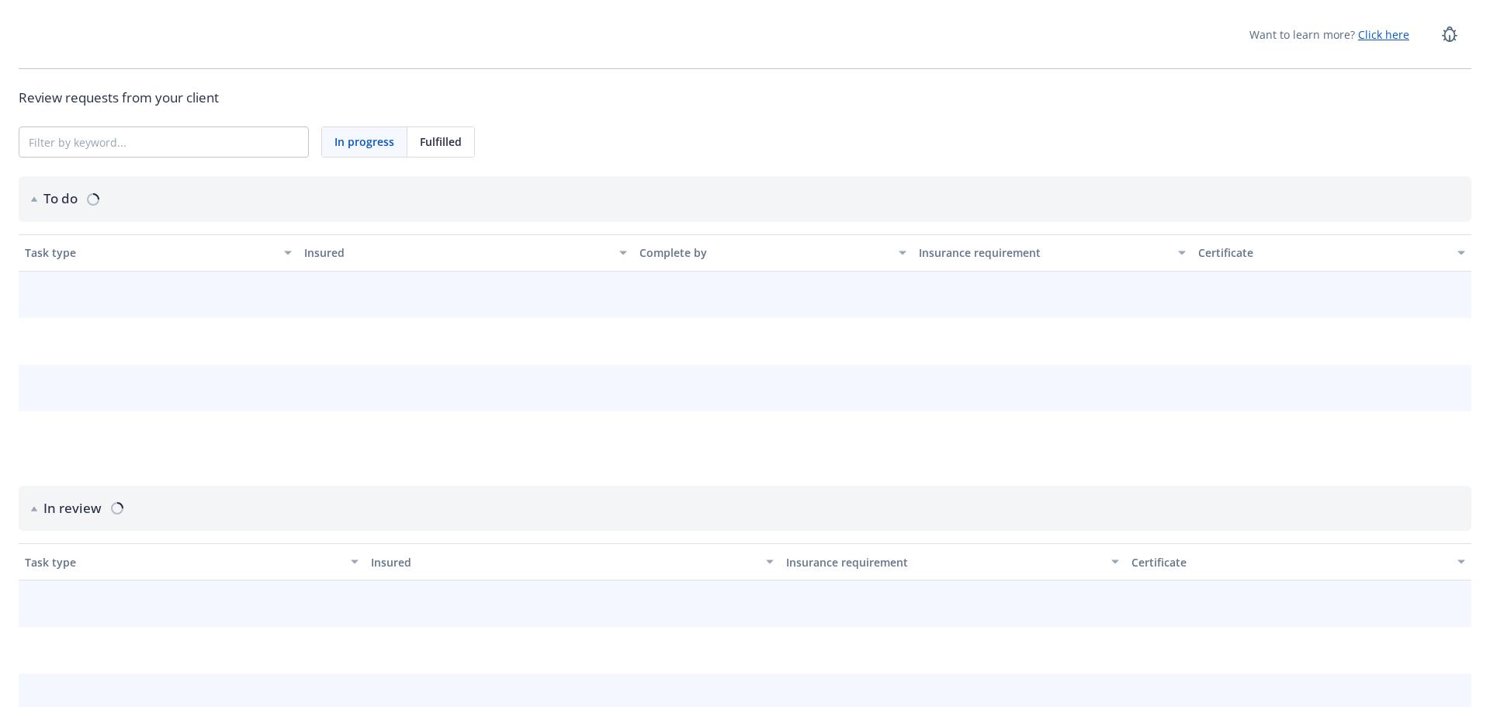  What do you see at coordinates (34, 34) in the screenshot?
I see `img: yH5BAEAAAAALAAAAAABAAEAAAIBRAA7` at bounding box center [34, 34].